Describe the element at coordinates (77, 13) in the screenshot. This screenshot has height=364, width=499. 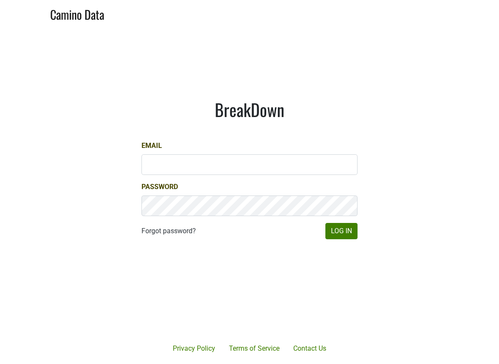
I see `a: Camino Data` at that location.